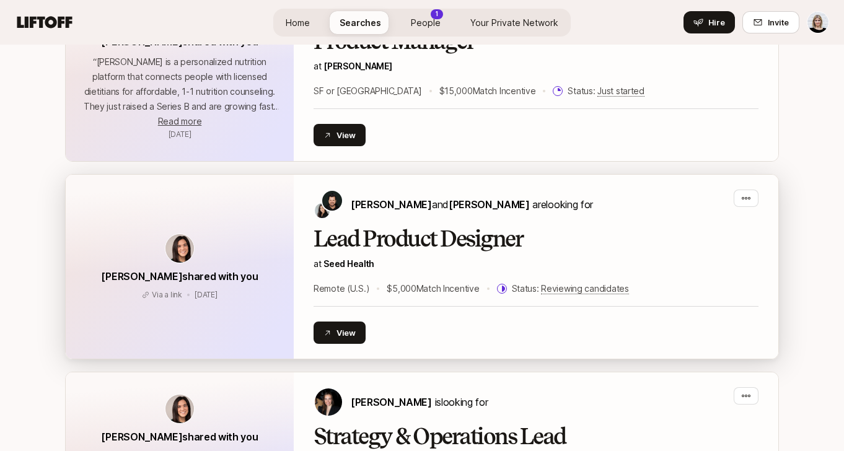  I want to click on span: Reviewing candidates, so click(585, 289).